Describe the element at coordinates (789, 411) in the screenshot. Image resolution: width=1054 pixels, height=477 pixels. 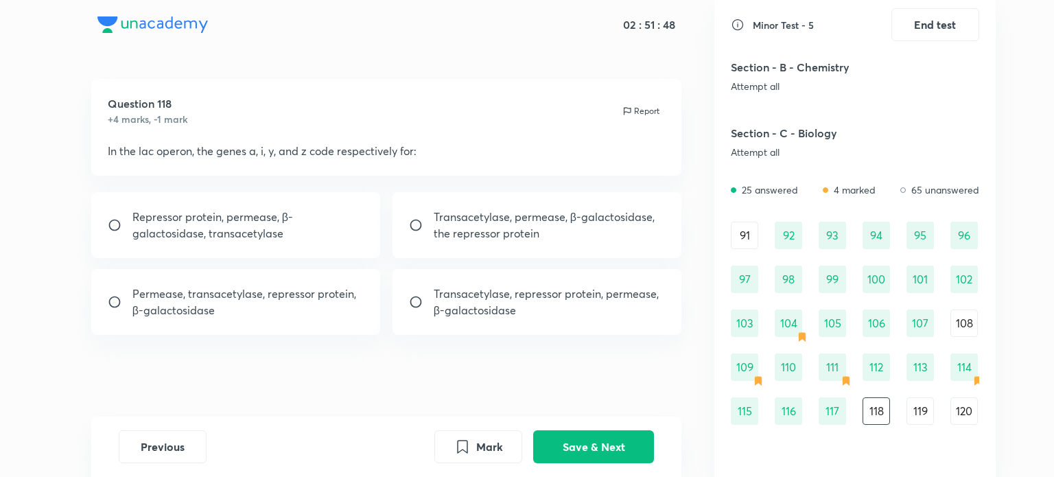
I see `div: 116` at that location.